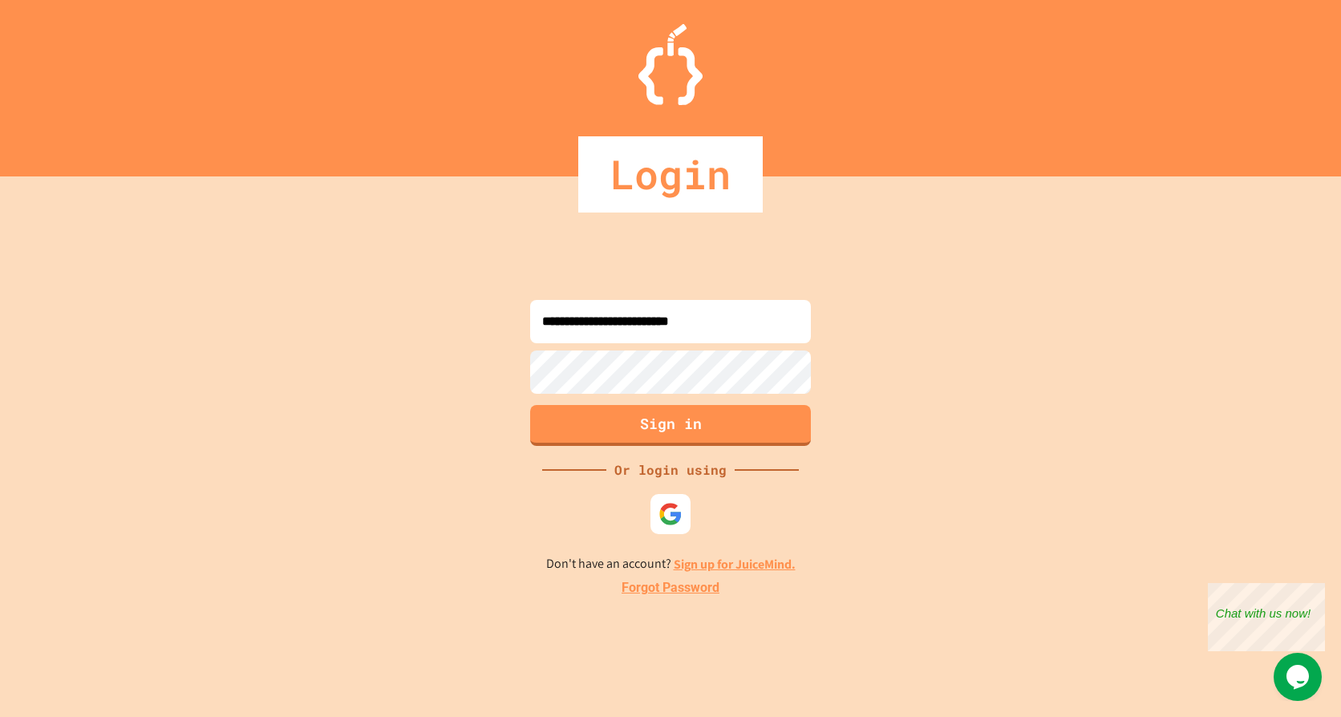  I want to click on div: Or login using, so click(670, 470).